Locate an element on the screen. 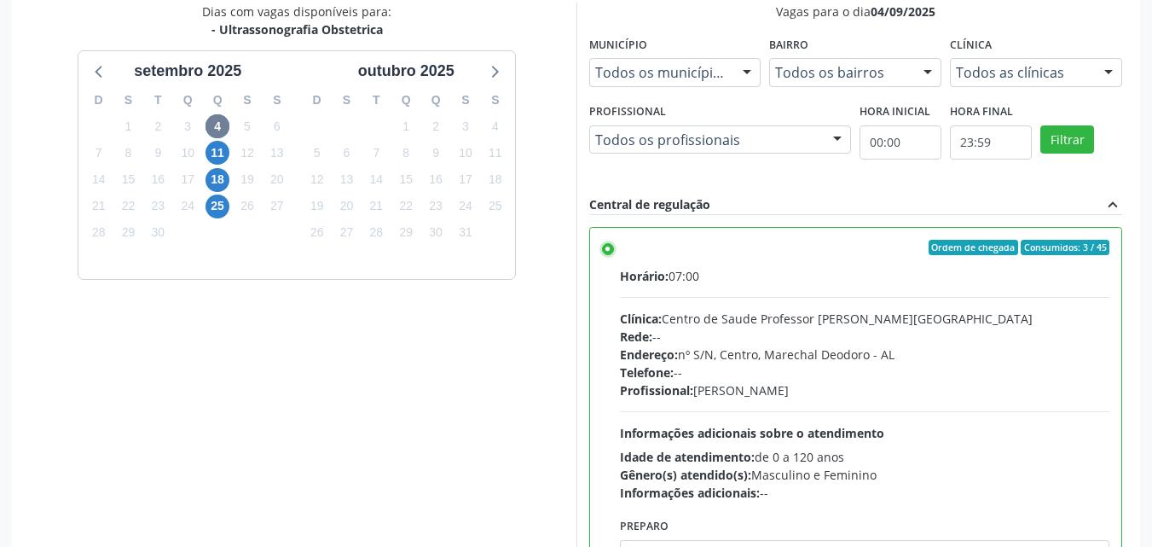  span: Ordem de chegada is located at coordinates (973, 247).